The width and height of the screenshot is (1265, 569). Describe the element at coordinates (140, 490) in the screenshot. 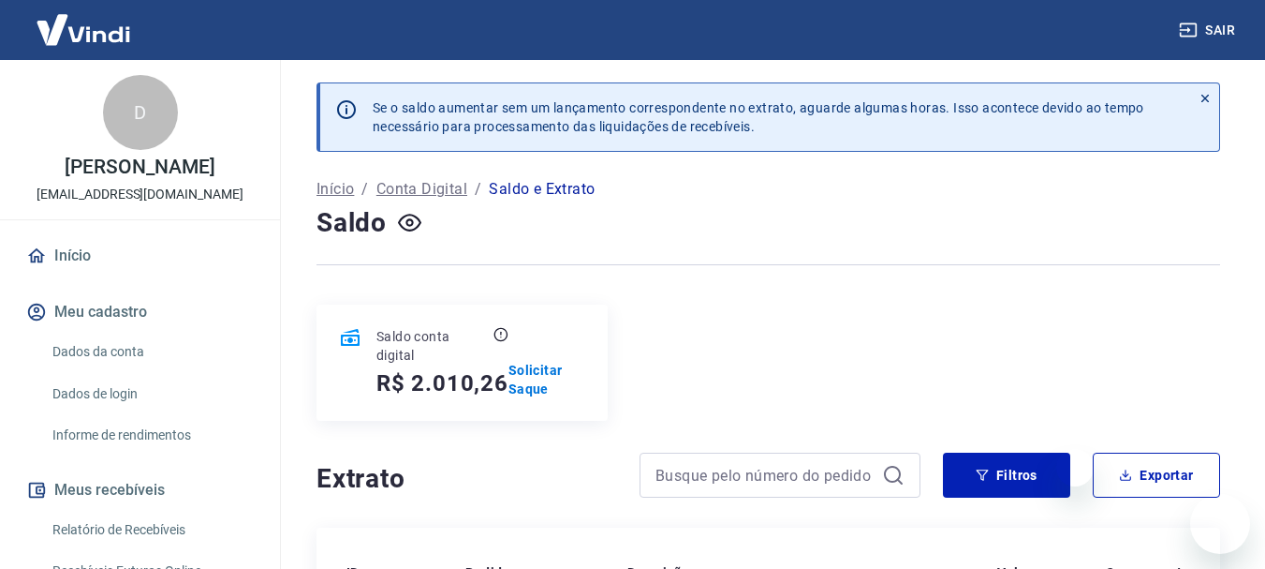

I see `button: Meus recebíveis` at that location.